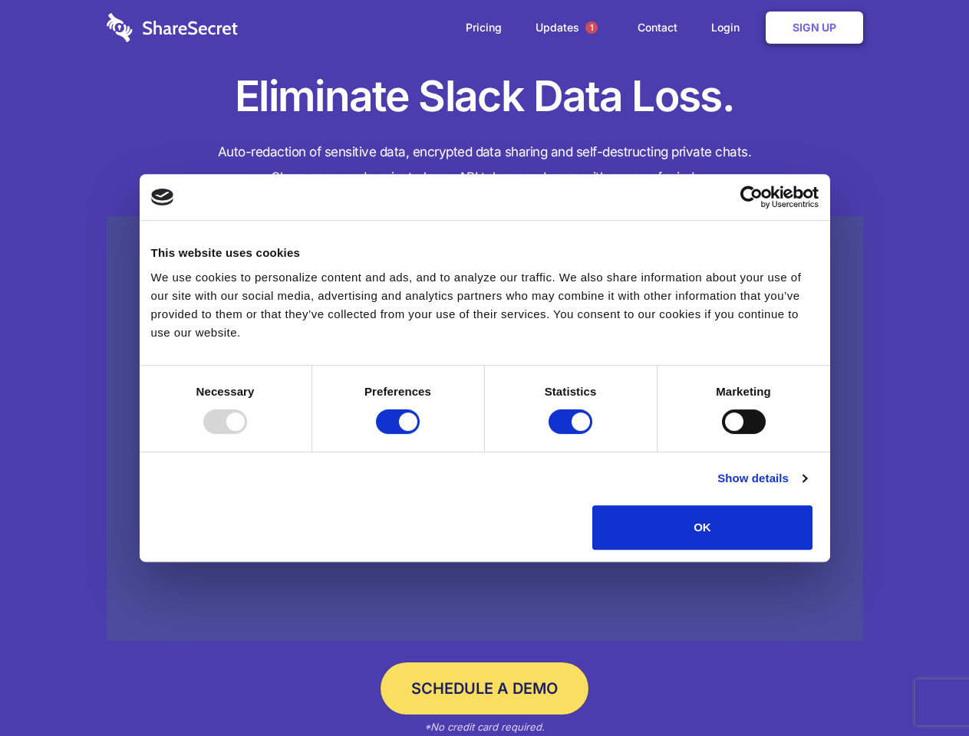  What do you see at coordinates (397, 391) in the screenshot?
I see `strong: Preferences` at bounding box center [397, 391].